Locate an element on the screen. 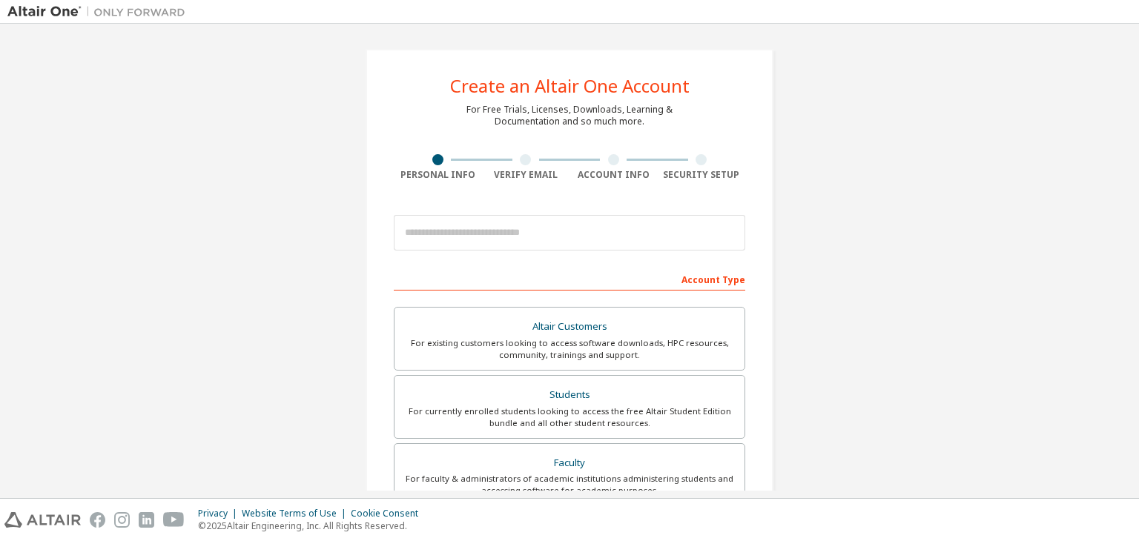 This screenshot has height=541, width=1139. div: For Free Trials, Licenses, Downloads, Learning & Documentation and so much more. is located at coordinates (570, 116).